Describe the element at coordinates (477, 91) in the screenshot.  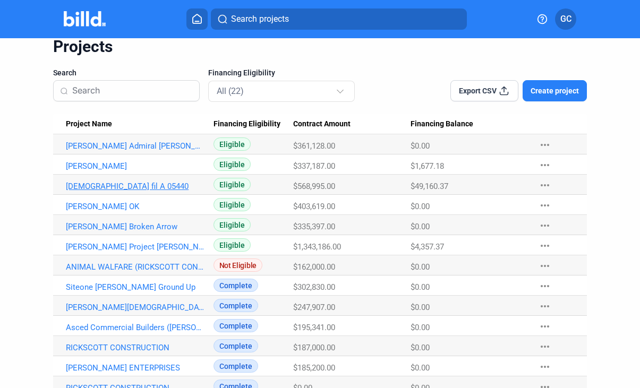
I see `span: Export CSV` at that location.